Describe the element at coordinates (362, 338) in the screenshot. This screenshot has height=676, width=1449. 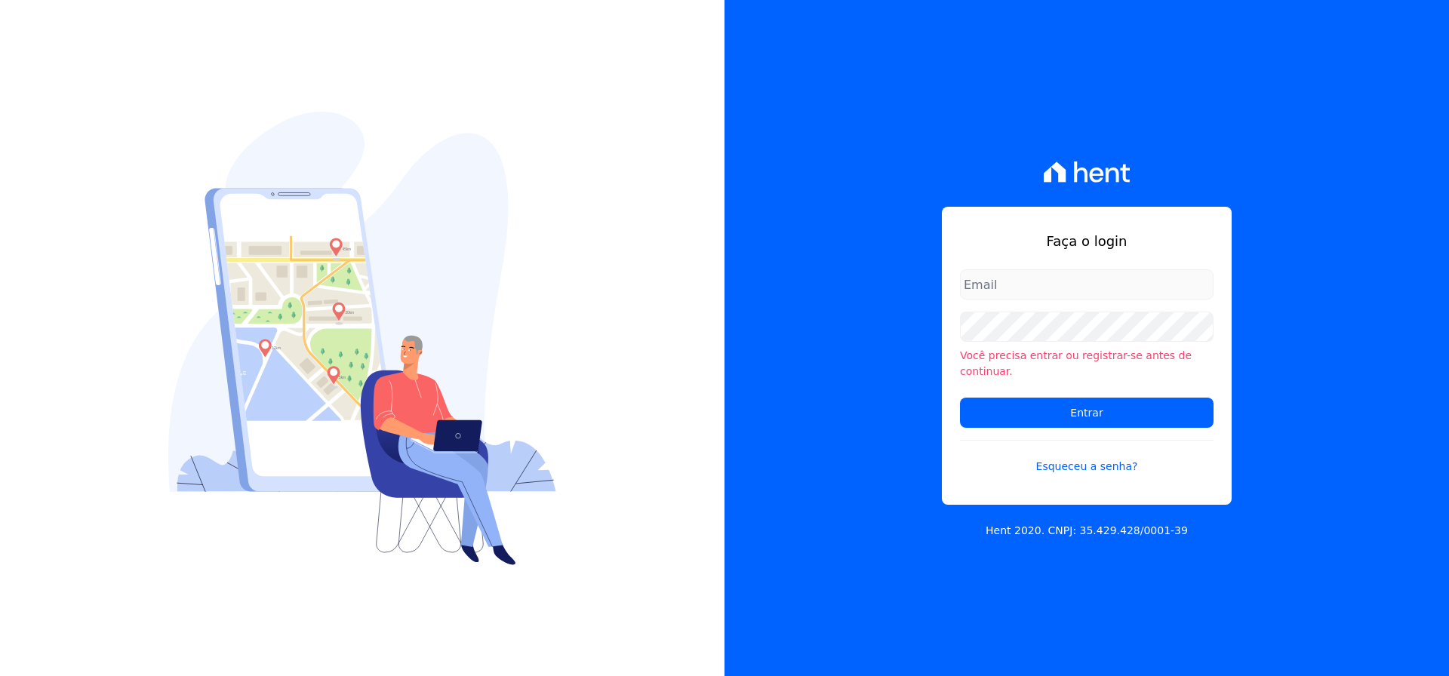
I see `img: Login` at that location.